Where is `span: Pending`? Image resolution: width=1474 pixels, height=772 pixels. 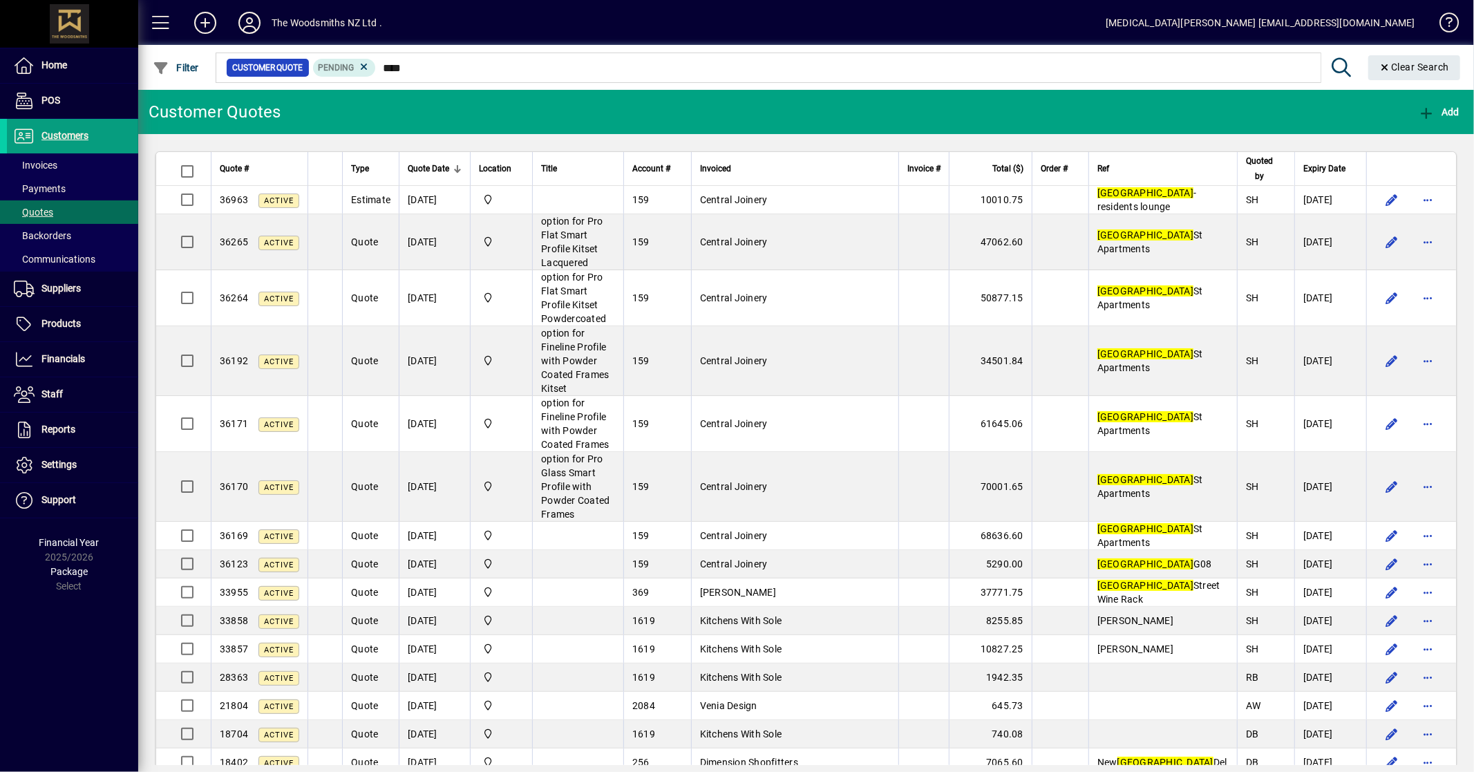
span: Pending is located at coordinates (337, 68).